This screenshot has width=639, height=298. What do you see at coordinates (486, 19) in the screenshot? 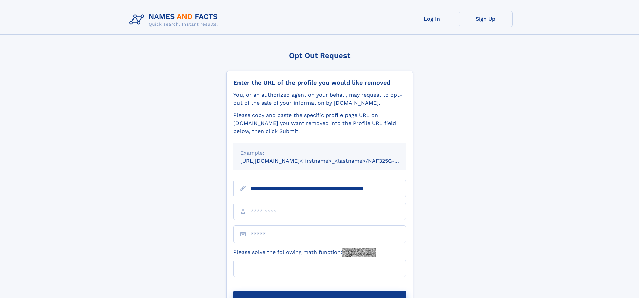
I see `a: Sign Up` at bounding box center [486, 19].